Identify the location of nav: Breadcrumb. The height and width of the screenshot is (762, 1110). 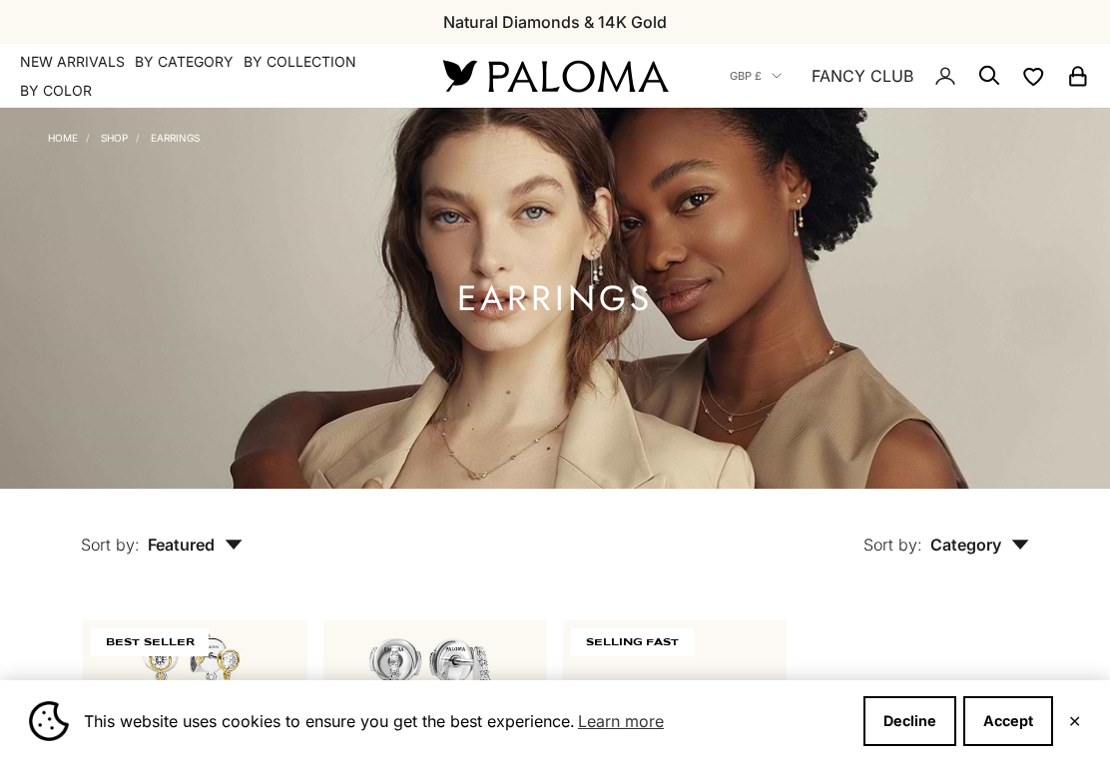
(124, 136).